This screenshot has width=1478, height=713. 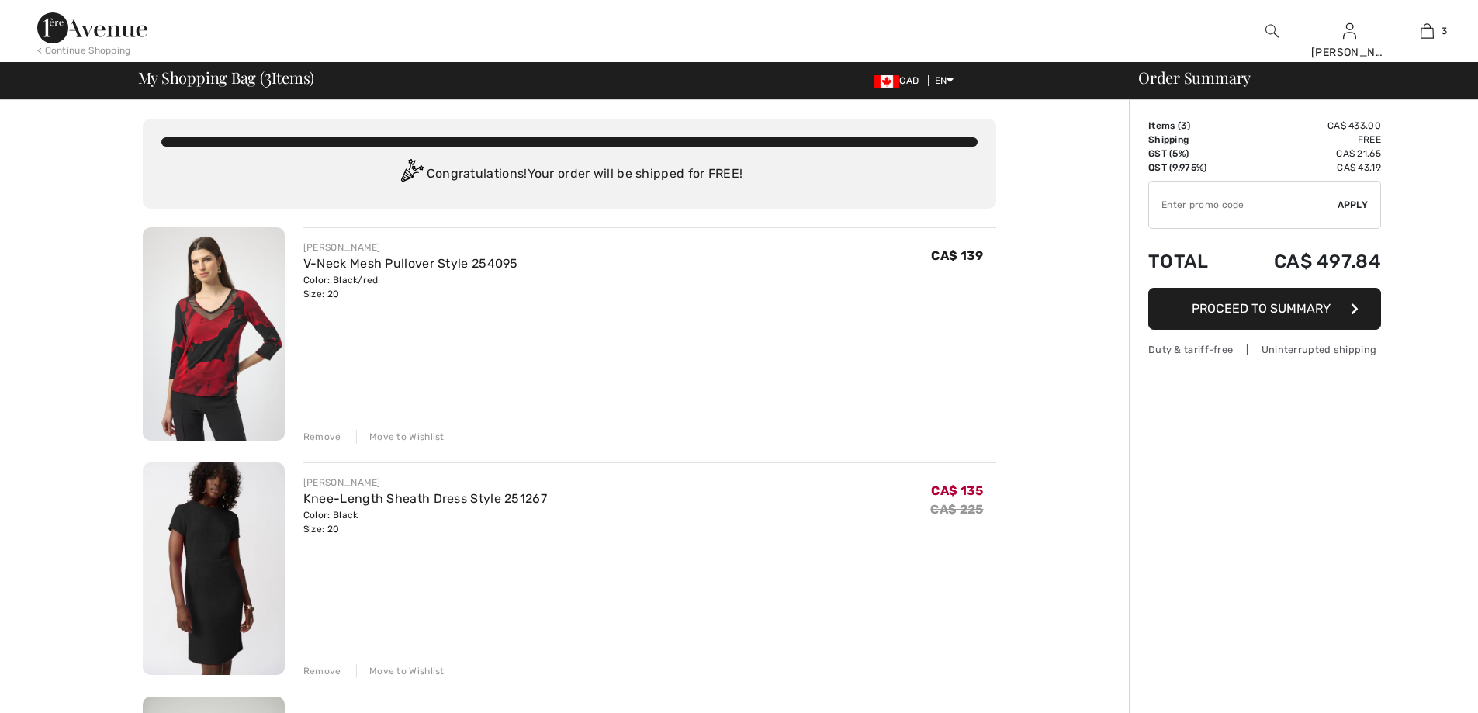 What do you see at coordinates (1306, 261) in the screenshot?
I see `td: CA$ 497.84` at bounding box center [1306, 261].